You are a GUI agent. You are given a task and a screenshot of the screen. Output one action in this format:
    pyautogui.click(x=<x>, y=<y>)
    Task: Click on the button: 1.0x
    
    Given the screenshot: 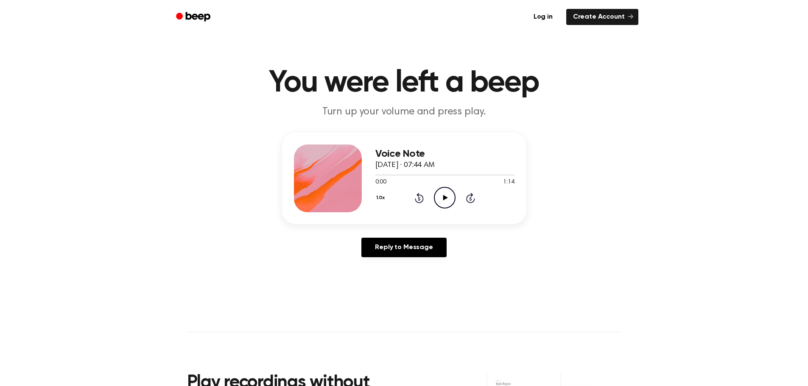 What is the action you would take?
    pyautogui.click(x=382, y=198)
    